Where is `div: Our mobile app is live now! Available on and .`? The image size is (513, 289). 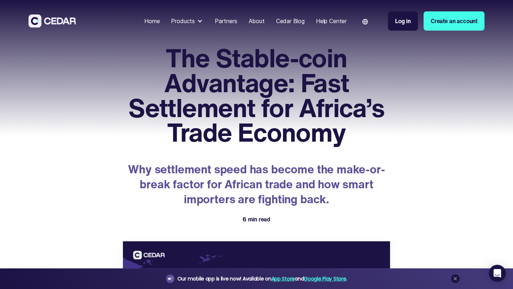 div: Our mobile app is live now! Available on and . is located at coordinates (262, 279).